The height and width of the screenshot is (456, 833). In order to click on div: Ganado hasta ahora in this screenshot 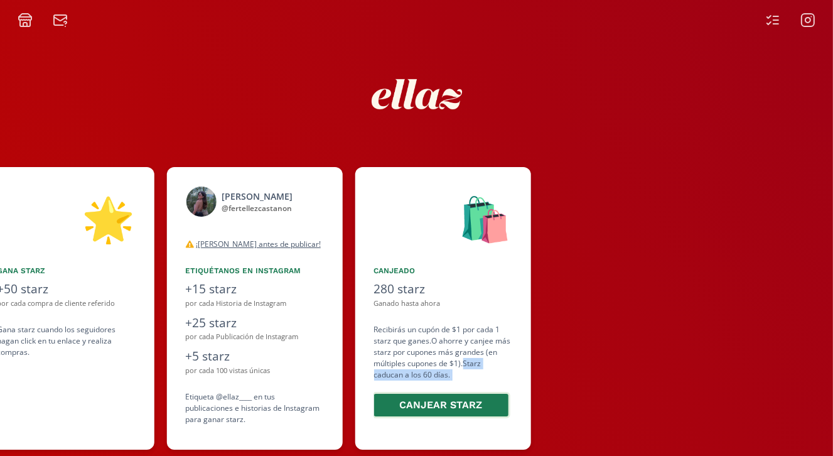, I will do `click(443, 303)`.